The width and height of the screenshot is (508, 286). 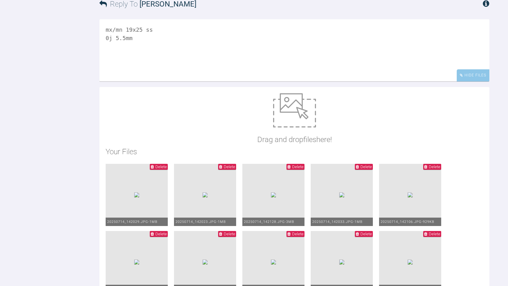 What do you see at coordinates (273, 195) in the screenshot?
I see `img: cb7088ef-473a-480f-ba9f-a8dea7dd531c` at bounding box center [273, 195].